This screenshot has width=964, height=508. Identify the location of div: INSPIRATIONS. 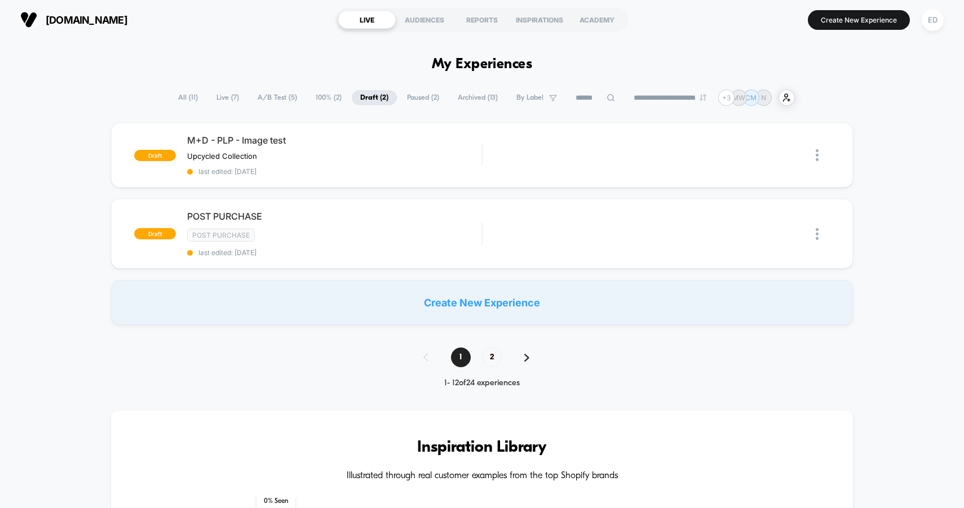
(539, 20).